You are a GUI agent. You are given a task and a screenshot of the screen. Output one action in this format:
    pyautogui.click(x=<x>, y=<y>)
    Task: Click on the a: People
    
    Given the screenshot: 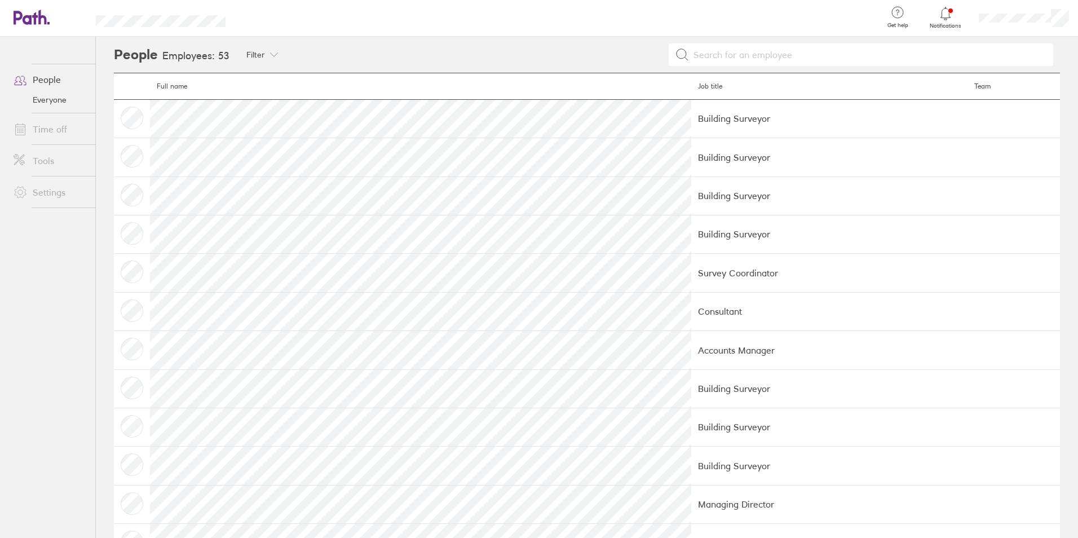 What is the action you would take?
    pyautogui.click(x=50, y=79)
    